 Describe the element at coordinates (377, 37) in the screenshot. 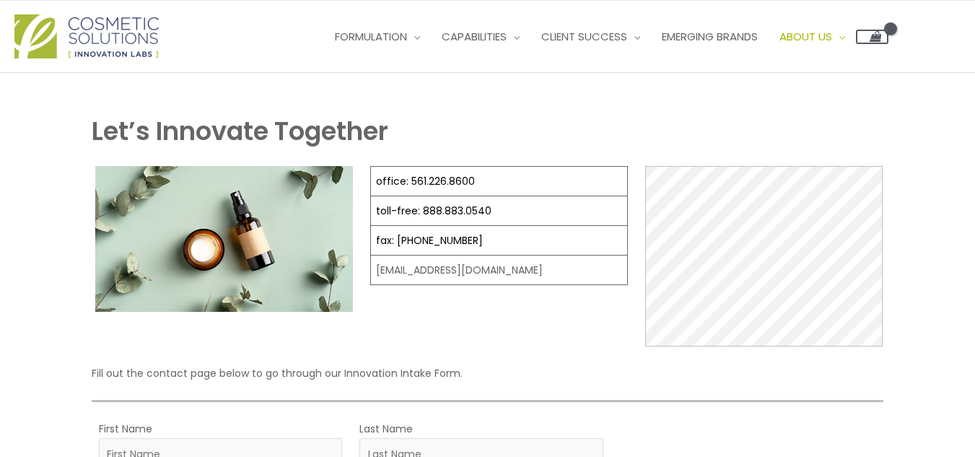

I see `a: Formulation` at that location.